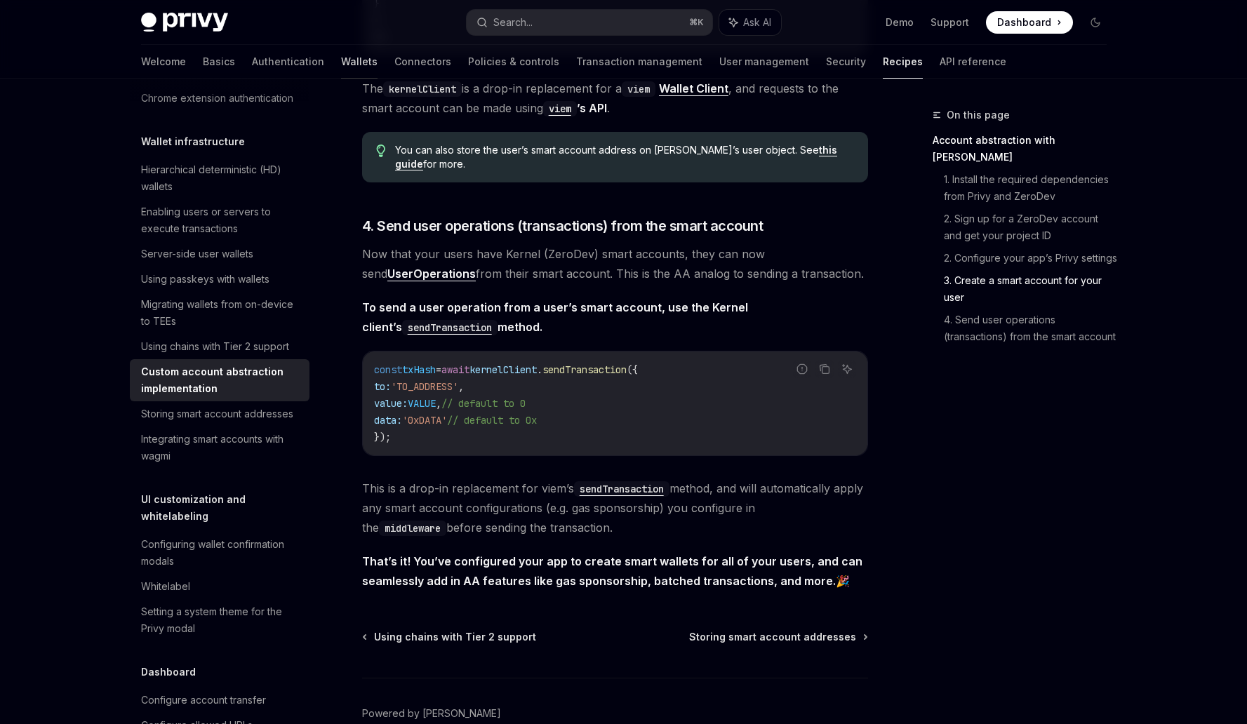 The image size is (1247, 724). What do you see at coordinates (563, 226) in the screenshot?
I see `span: 4. Send user operations (transactions) from the smart account` at bounding box center [563, 226].